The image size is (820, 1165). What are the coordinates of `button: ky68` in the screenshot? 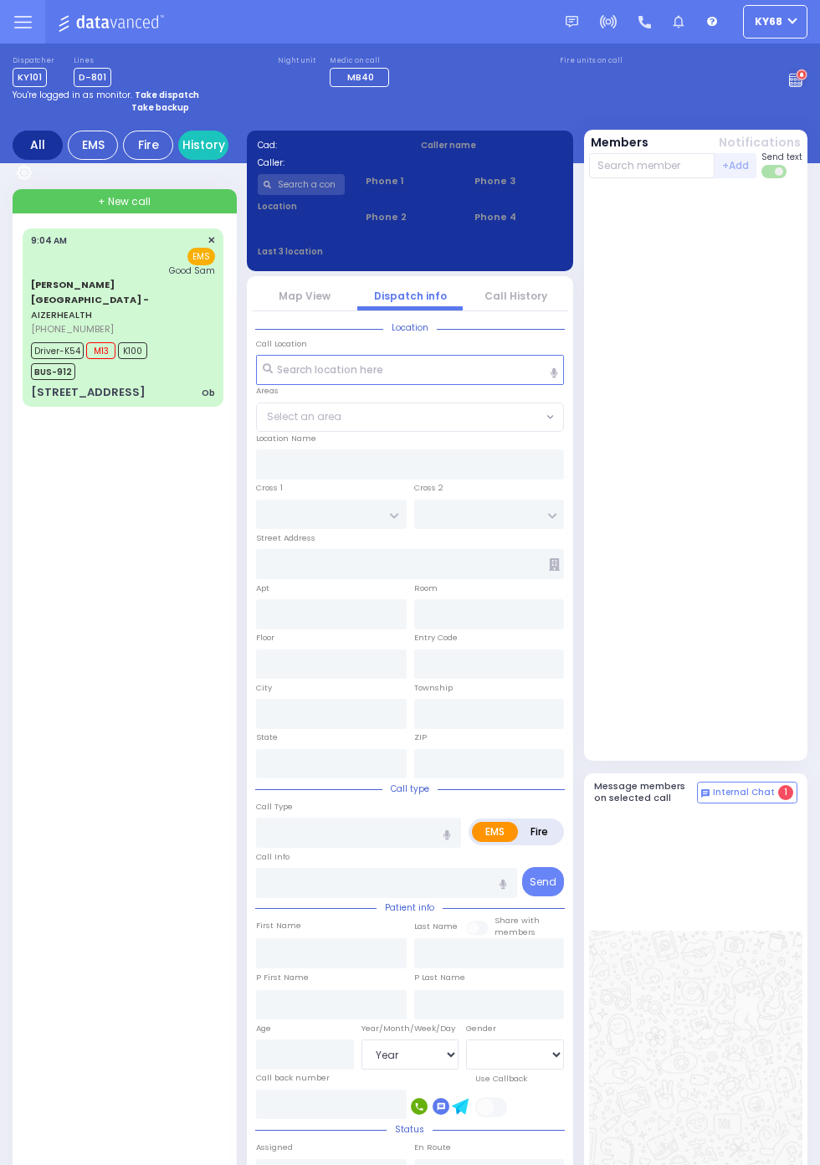 It's located at (775, 22).